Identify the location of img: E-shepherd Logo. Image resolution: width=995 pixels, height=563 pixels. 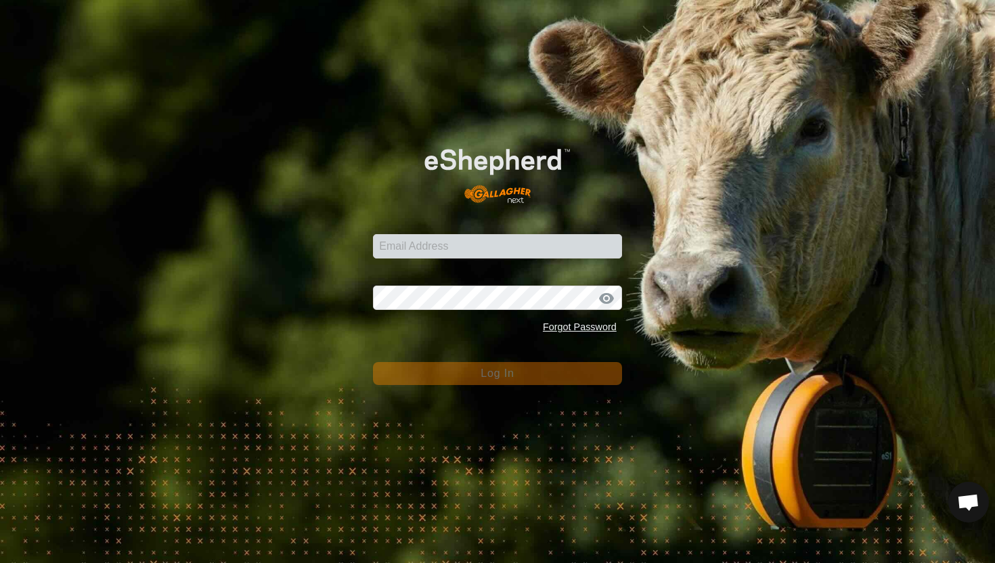
(497, 170).